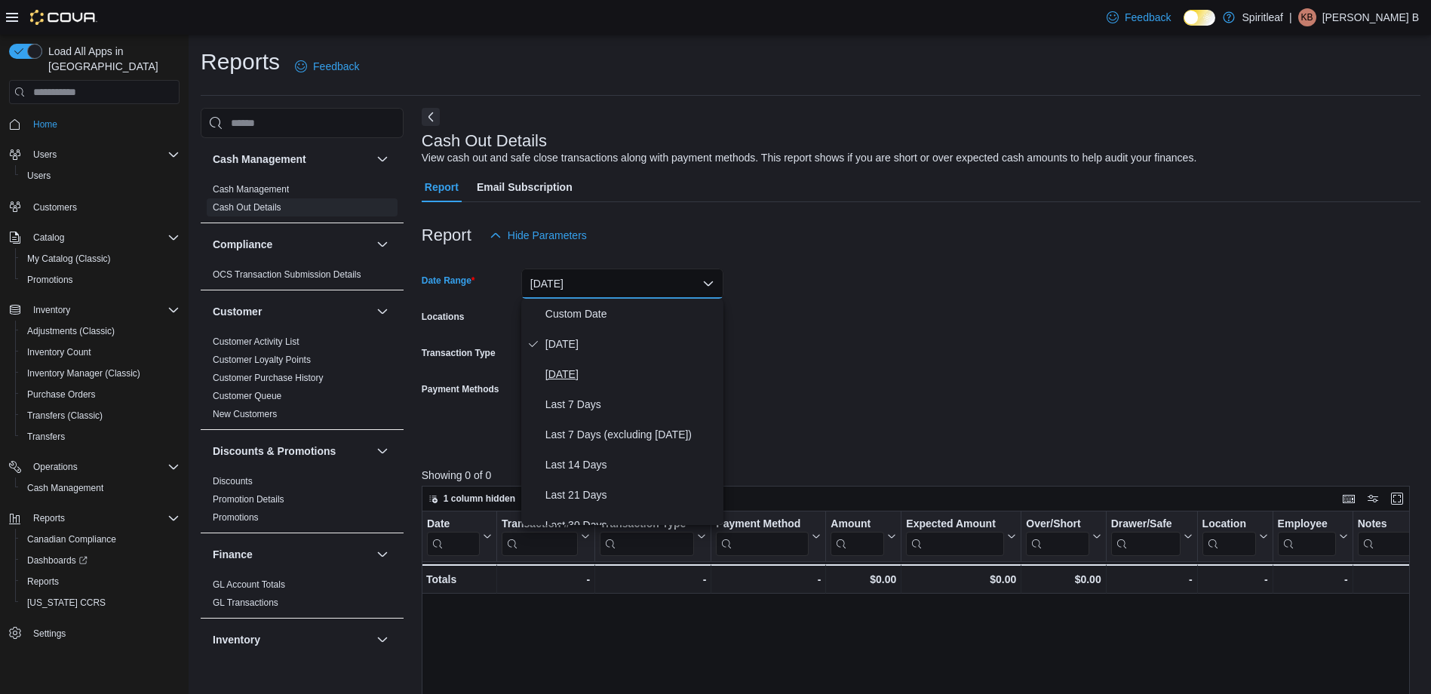 This screenshot has height=694, width=1431. Describe the element at coordinates (103, 238) in the screenshot. I see `span: Catalog` at that location.